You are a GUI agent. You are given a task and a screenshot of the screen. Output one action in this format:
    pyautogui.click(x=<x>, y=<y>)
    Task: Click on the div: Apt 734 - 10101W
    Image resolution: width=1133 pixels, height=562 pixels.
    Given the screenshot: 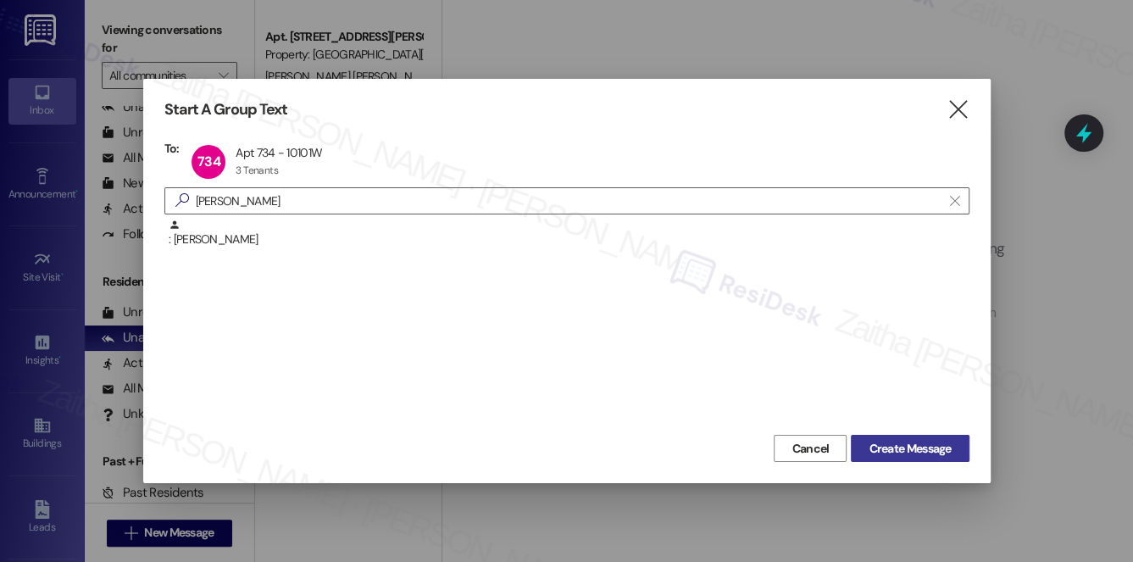 What is the action you would take?
    pyautogui.click(x=279, y=153)
    